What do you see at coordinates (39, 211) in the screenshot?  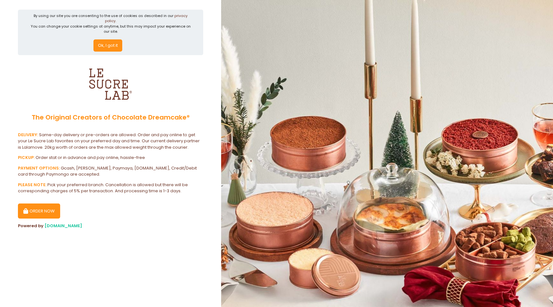 I see `button: ORDER NOW` at bounding box center [39, 211].